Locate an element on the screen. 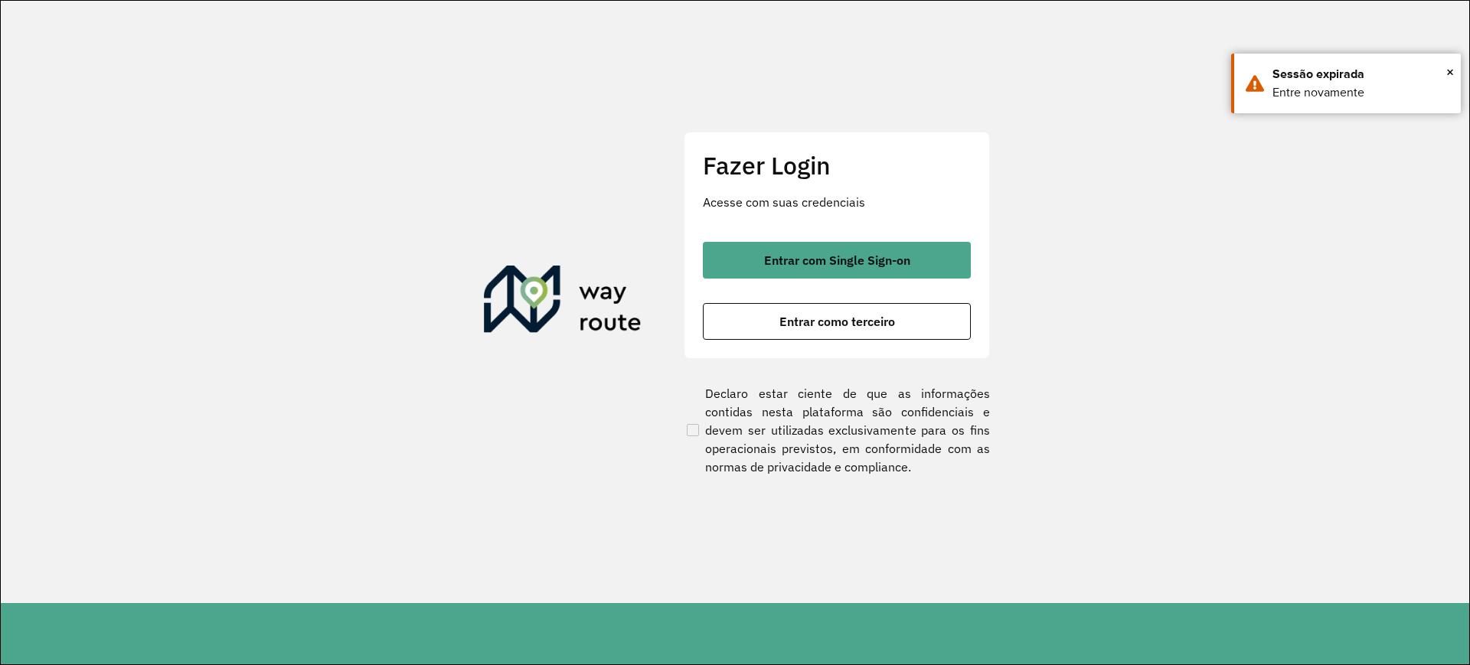 Image resolution: width=1470 pixels, height=665 pixels. div: Entre novamente is located at coordinates (1360, 93).